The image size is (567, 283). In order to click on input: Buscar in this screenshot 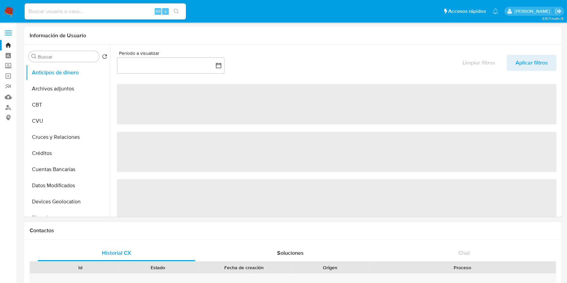, I will do `click(67, 57)`.